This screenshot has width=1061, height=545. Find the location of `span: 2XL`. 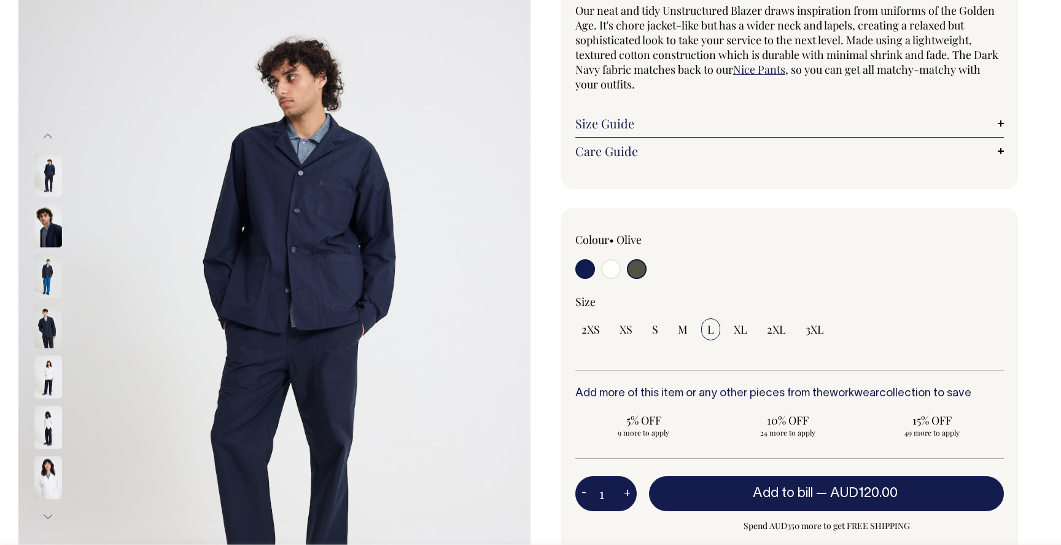

span: 2XL is located at coordinates (776, 329).